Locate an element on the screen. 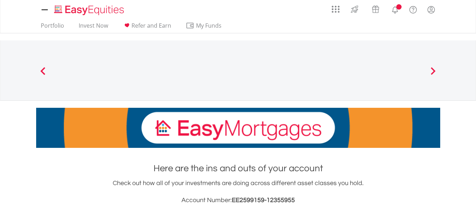 This screenshot has width=476, height=217. a: Refer and Earn is located at coordinates (147, 27).